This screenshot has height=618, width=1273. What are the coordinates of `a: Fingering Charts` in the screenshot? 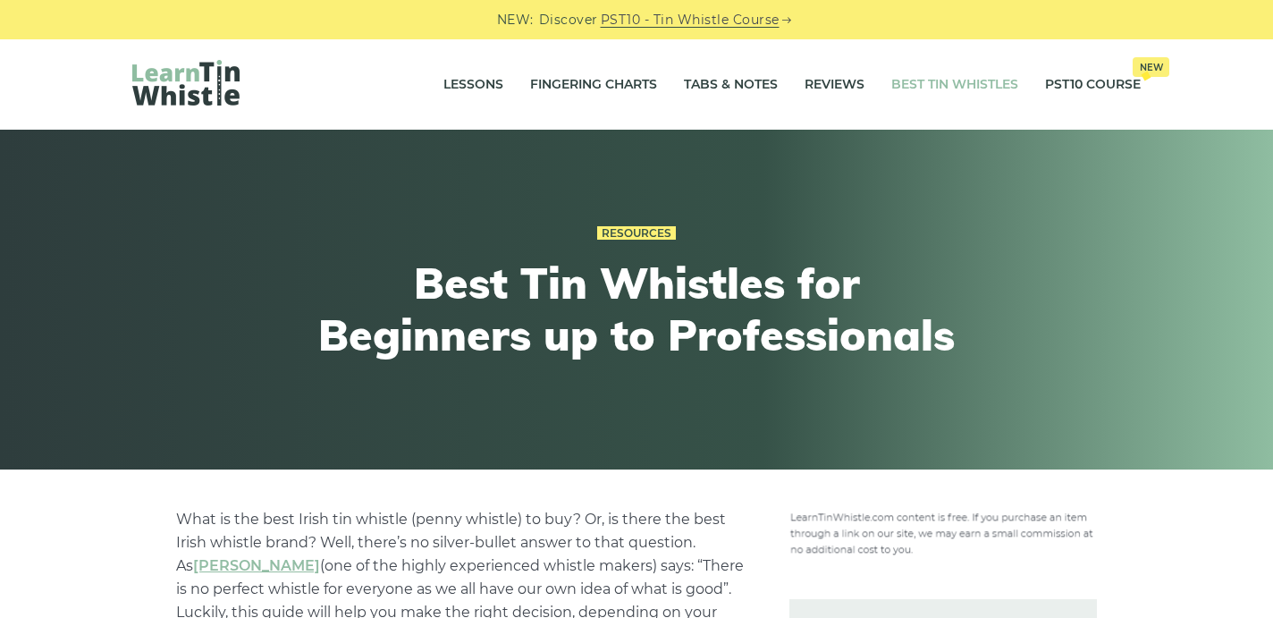 It's located at (593, 85).